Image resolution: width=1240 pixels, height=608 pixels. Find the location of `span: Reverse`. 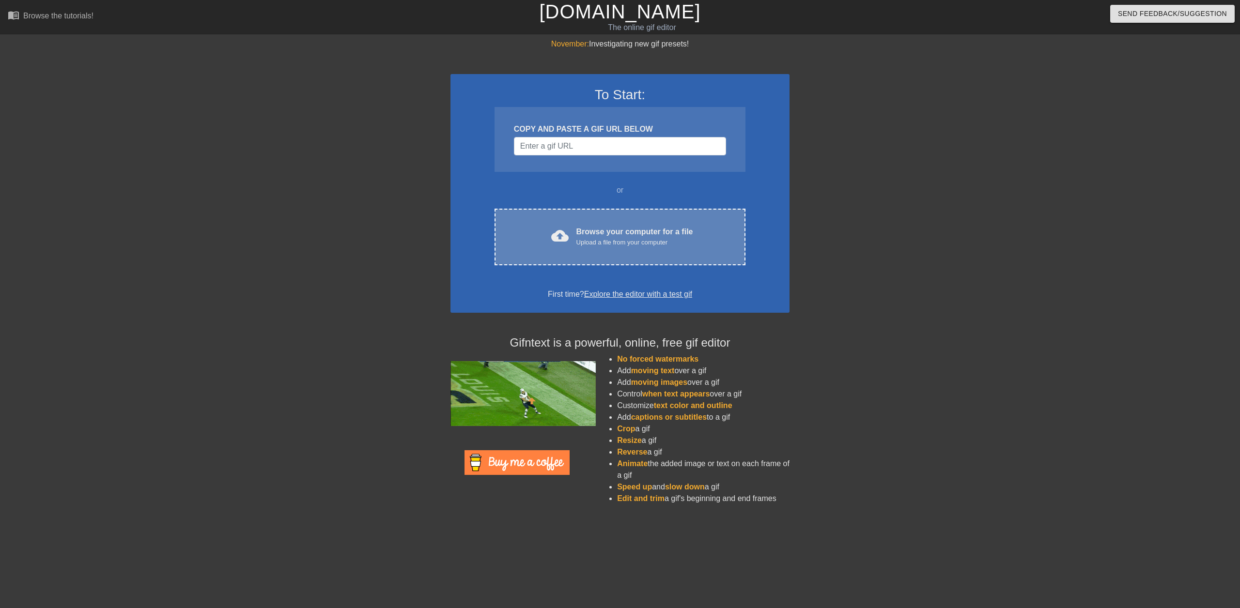

span: Reverse is located at coordinates (632, 452).